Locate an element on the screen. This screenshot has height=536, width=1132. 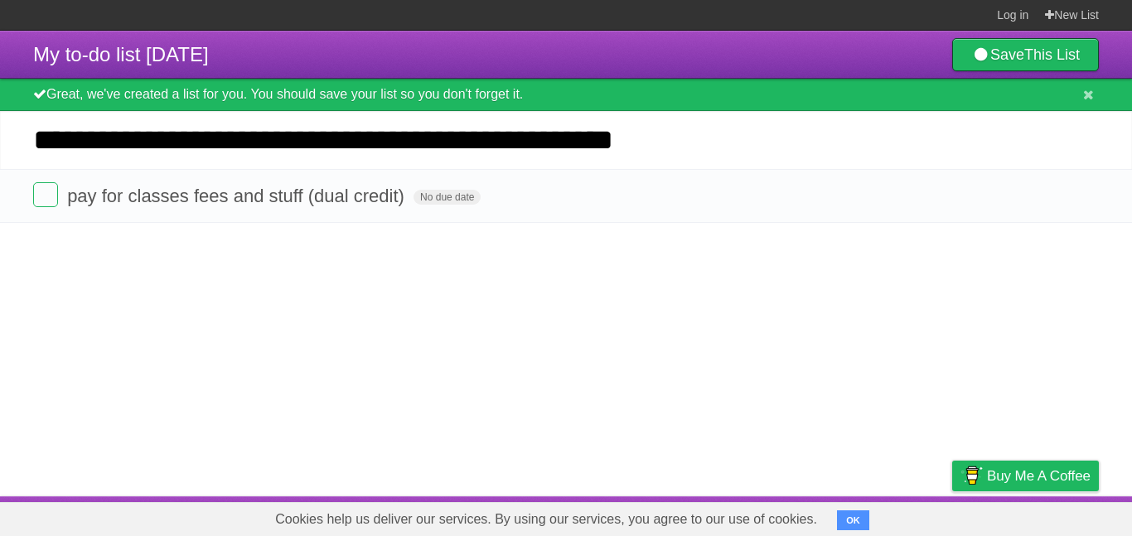
a: Suggest a feature is located at coordinates (1047, 516).